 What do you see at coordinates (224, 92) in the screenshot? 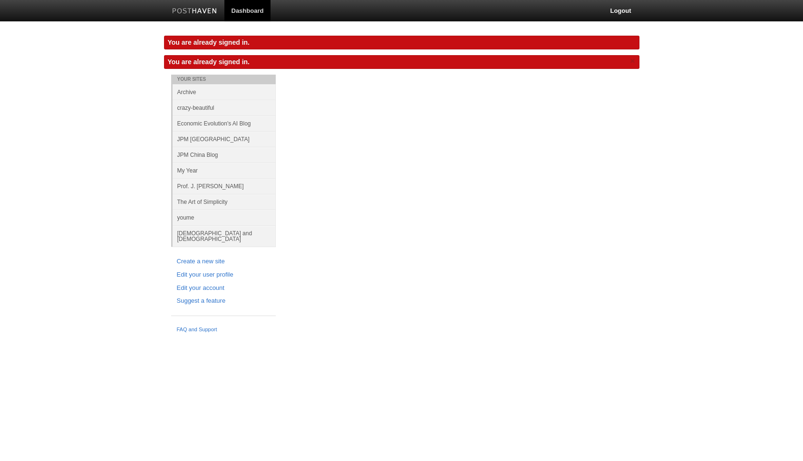
I see `a: Archive` at bounding box center [224, 92].